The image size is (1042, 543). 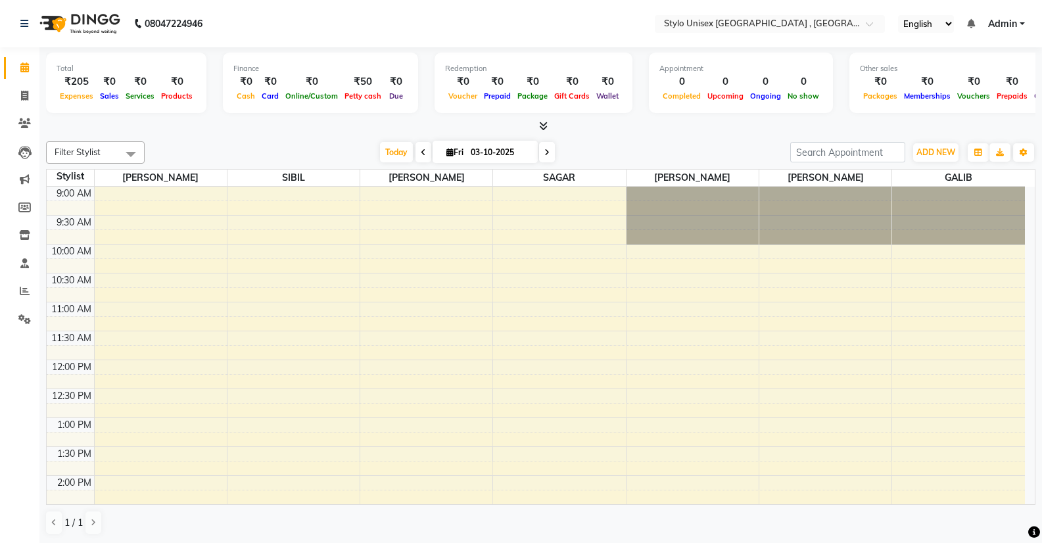 What do you see at coordinates (880, 96) in the screenshot?
I see `span: Packages` at bounding box center [880, 96].